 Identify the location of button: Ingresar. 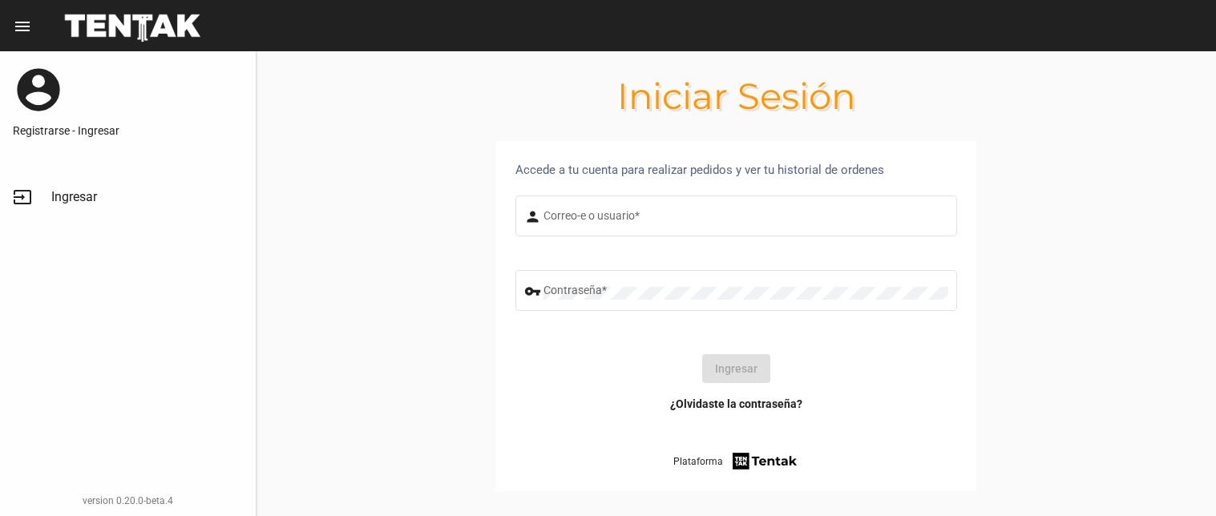
(736, 369).